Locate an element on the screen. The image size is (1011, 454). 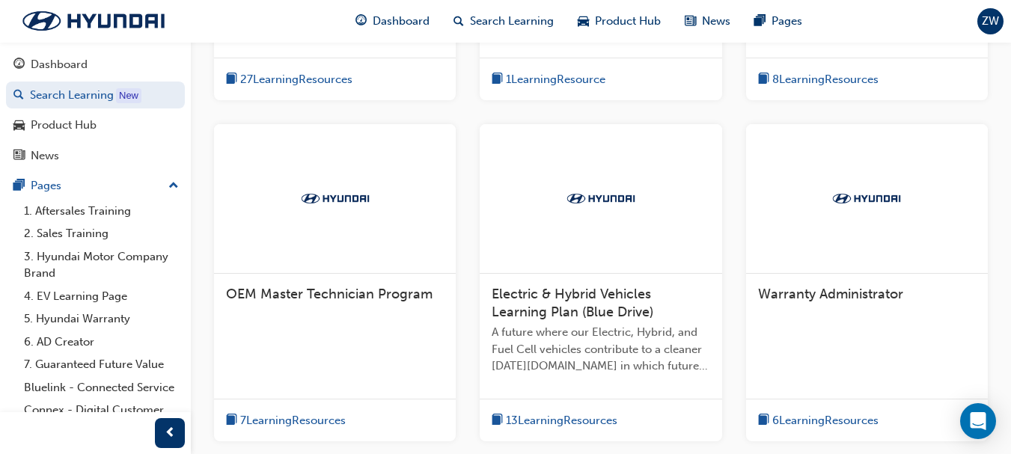
span: ZW is located at coordinates (990, 21).